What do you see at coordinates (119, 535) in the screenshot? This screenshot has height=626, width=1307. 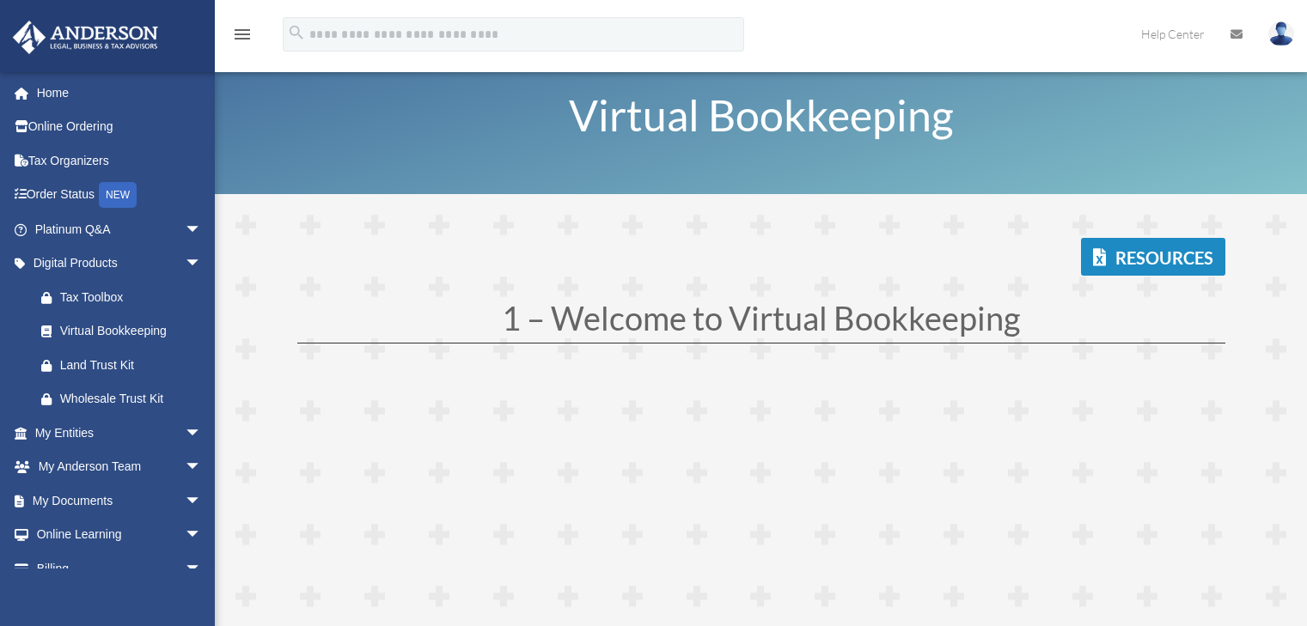 I see `a: Online Learningarrow_drop_down` at bounding box center [119, 535].